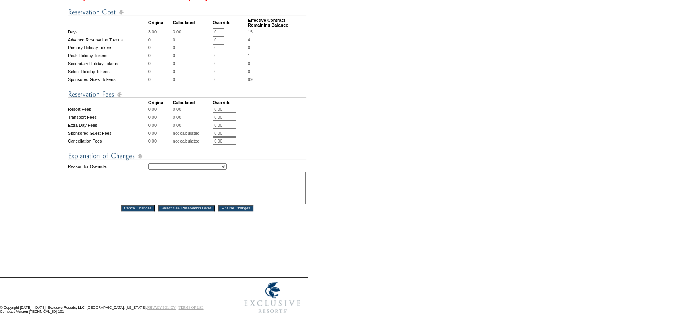  Describe the element at coordinates (249, 56) in the screenshot. I see `span: 1` at that location.